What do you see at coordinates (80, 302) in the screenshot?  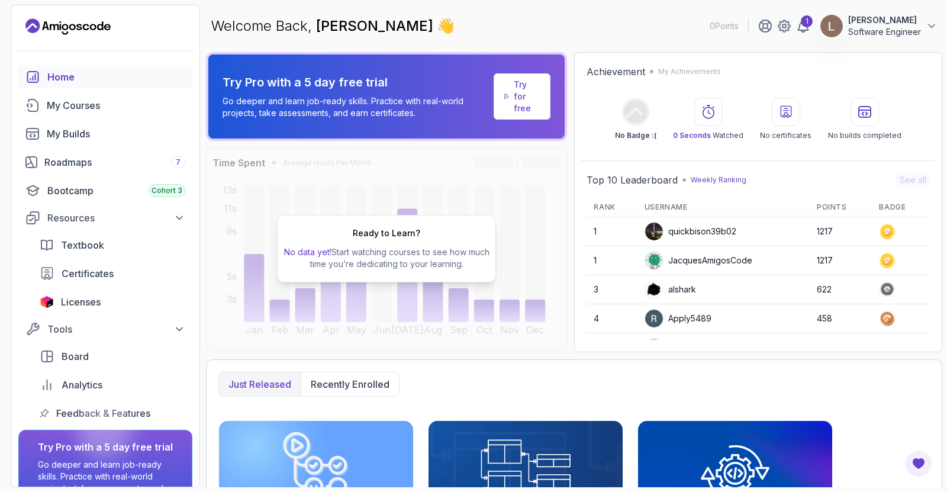 I see `span: Licenses` at bounding box center [80, 302].